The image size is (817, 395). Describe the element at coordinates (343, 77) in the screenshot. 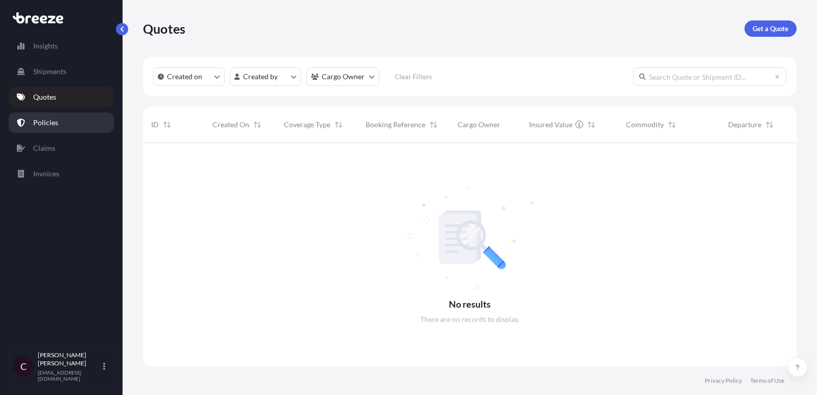

I see `button: cargoOwner Filter options` at that location.